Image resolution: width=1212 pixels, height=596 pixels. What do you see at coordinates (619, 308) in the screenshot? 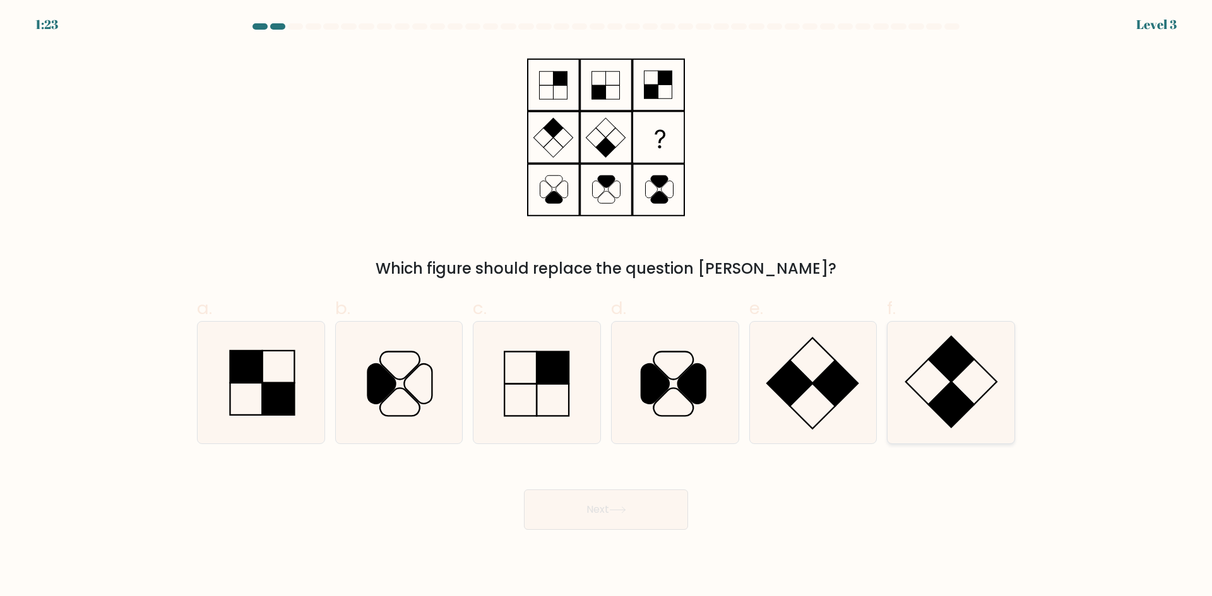
I see `span: d.` at bounding box center [619, 308].